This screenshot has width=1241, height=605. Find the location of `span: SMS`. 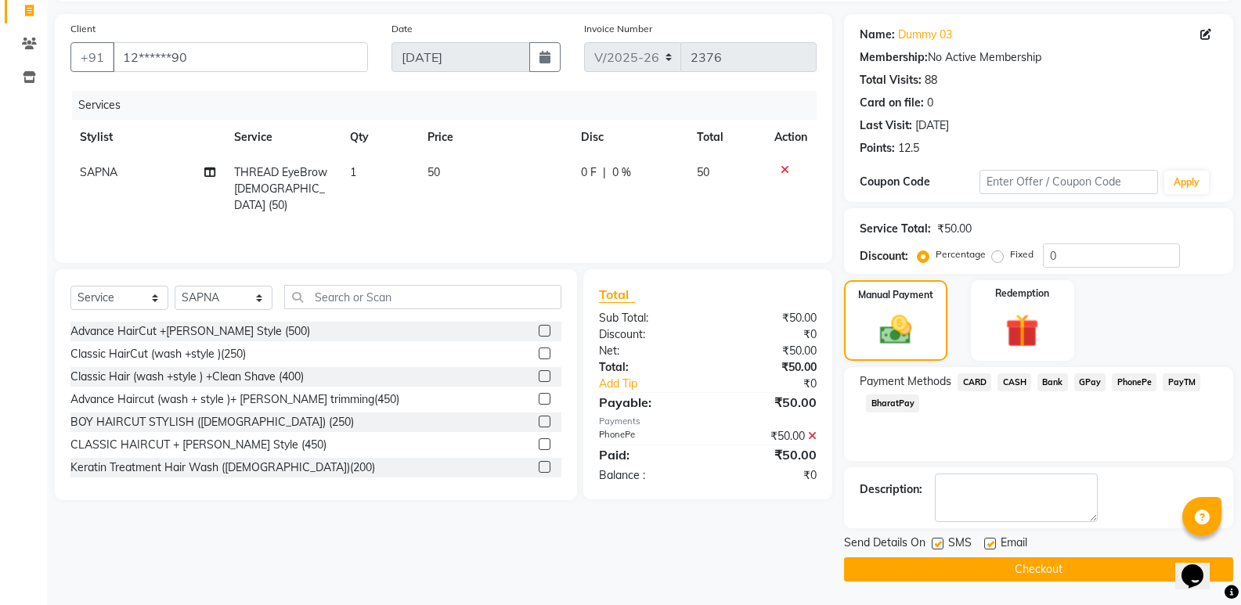

span: SMS is located at coordinates (960, 544).